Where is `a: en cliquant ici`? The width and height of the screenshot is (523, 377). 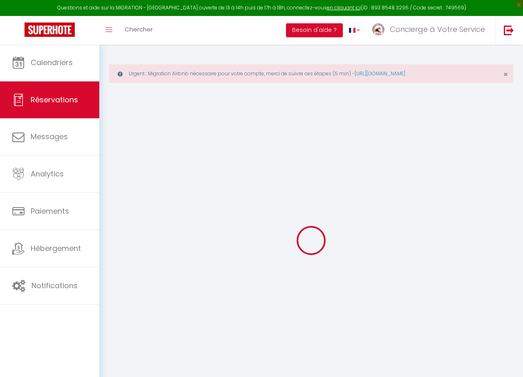 a: en cliquant ici is located at coordinates (344, 7).